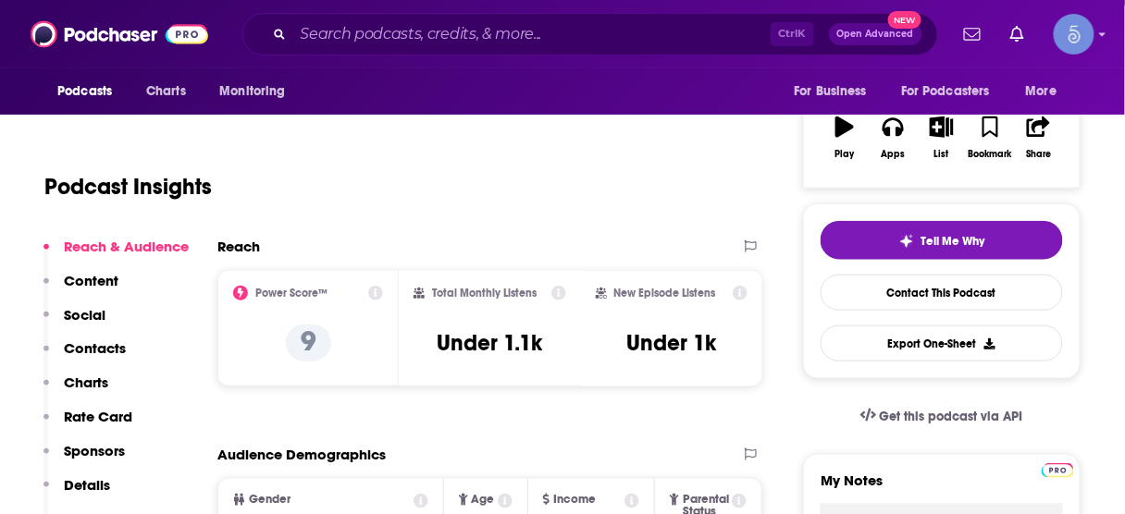 This screenshot has width=1125, height=514. I want to click on p: Content, so click(91, 280).